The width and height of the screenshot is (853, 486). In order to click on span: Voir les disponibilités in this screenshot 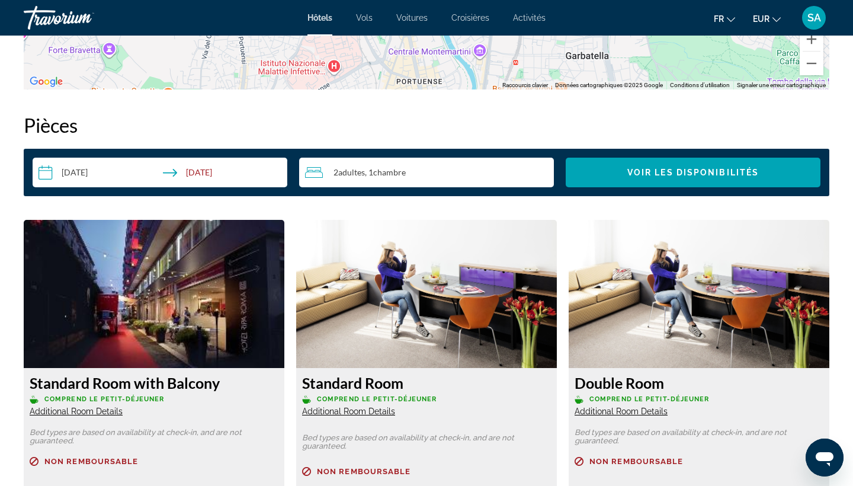, I will do `click(693, 172)`.